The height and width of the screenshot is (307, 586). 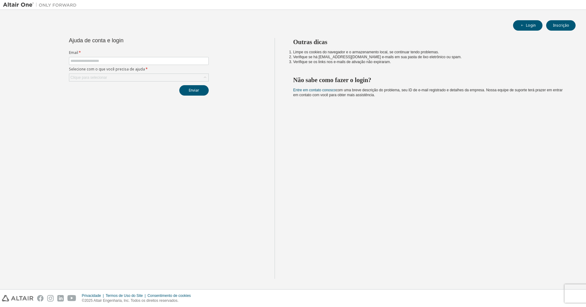 I want to click on font: Email, so click(x=74, y=52).